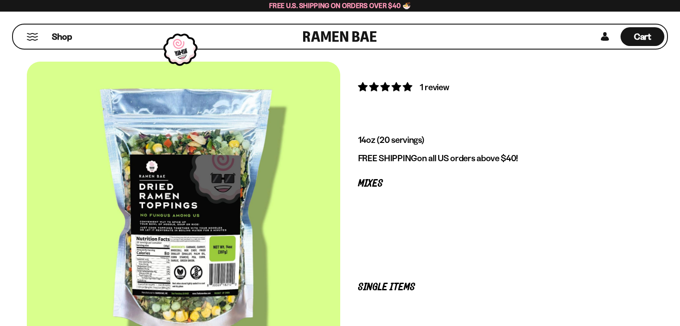 This screenshot has width=680, height=326. Describe the element at coordinates (62, 37) in the screenshot. I see `span: Shop` at that location.